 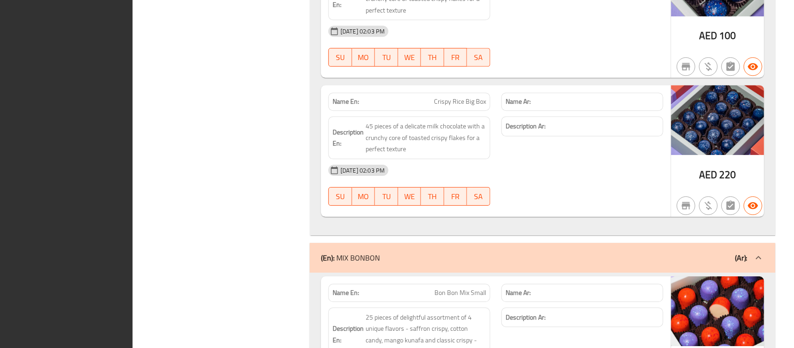 I want to click on span: Crispy Rice Big Box, so click(x=460, y=101).